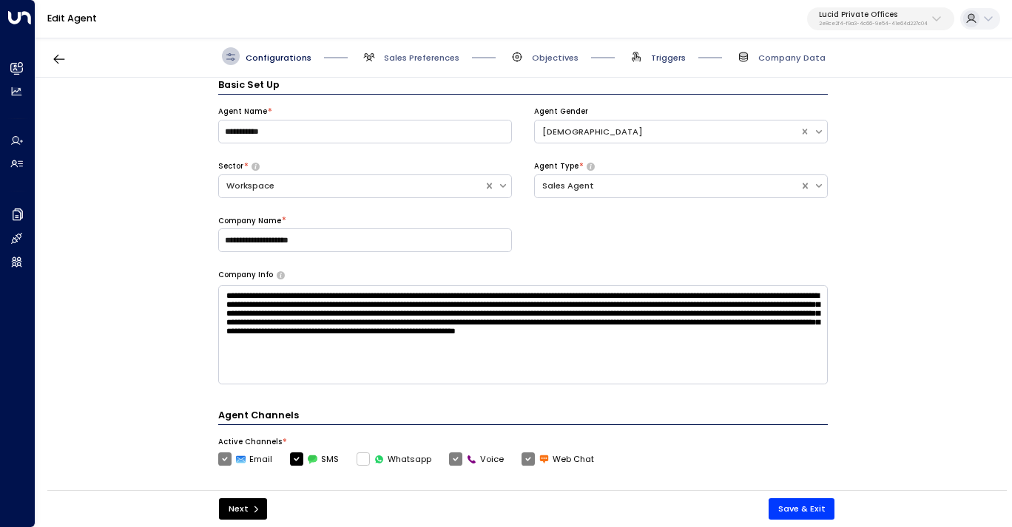 The height and width of the screenshot is (527, 1012). What do you see at coordinates (278, 58) in the screenshot?
I see `span: Configurations` at bounding box center [278, 58].